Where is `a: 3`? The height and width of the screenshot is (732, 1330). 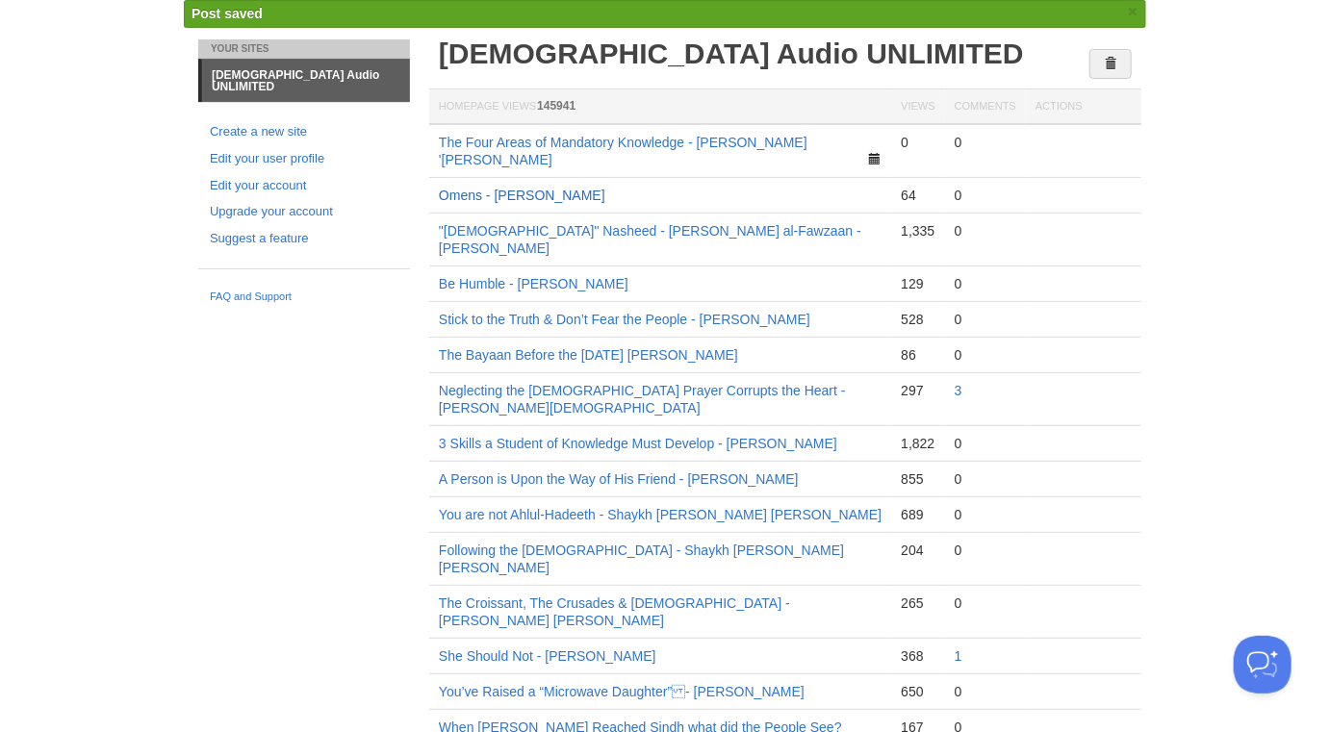
a: 3 is located at coordinates (958, 391).